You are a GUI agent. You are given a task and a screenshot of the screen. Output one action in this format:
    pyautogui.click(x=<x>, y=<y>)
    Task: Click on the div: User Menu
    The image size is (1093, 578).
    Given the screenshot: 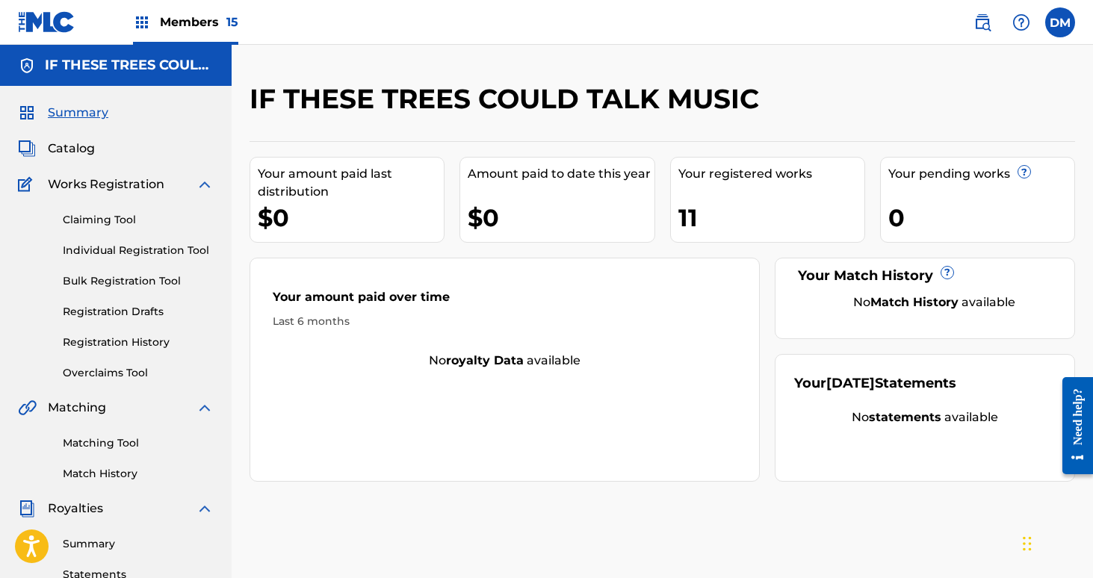 What is the action you would take?
    pyautogui.click(x=1060, y=22)
    